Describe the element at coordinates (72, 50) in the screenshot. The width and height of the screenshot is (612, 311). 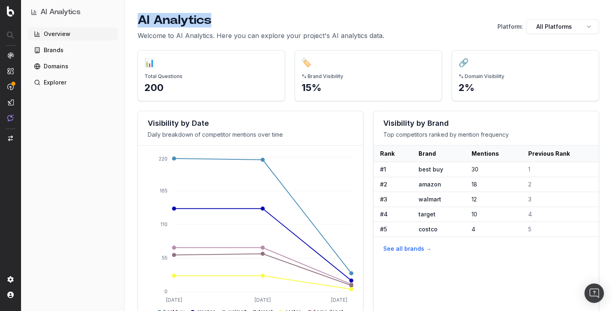
I see `a: Brands` at that location.